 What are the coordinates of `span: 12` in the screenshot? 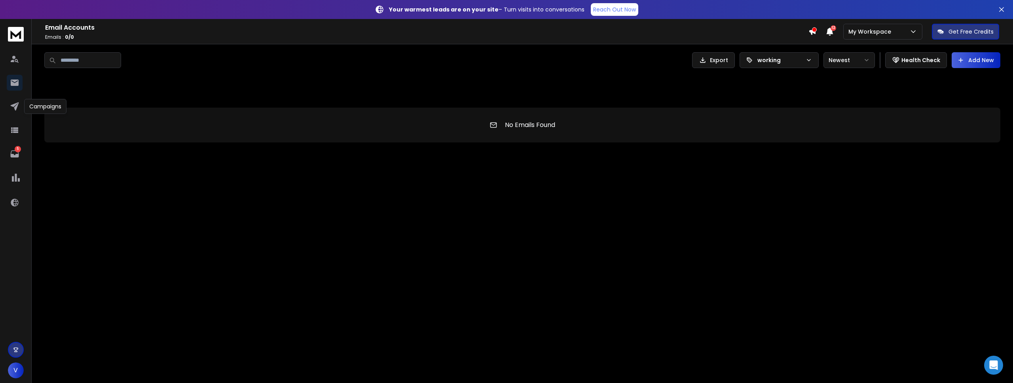 It's located at (833, 28).